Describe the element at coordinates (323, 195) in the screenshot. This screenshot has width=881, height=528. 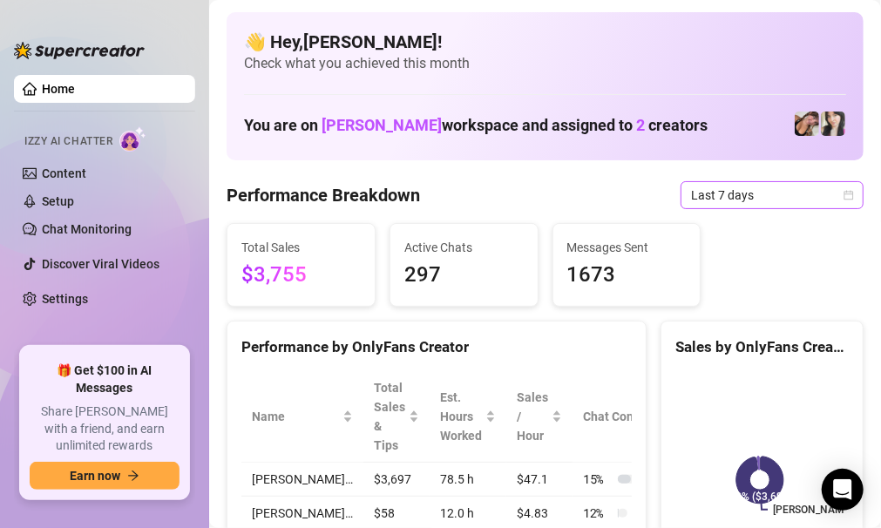
I see `h4: Performance Breakdown` at that location.